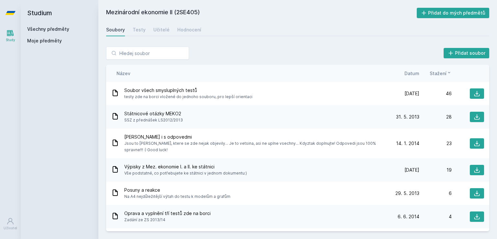  What do you see at coordinates (453, 13) in the screenshot?
I see `button: Přidat do mých předmětů` at bounding box center [453, 13].